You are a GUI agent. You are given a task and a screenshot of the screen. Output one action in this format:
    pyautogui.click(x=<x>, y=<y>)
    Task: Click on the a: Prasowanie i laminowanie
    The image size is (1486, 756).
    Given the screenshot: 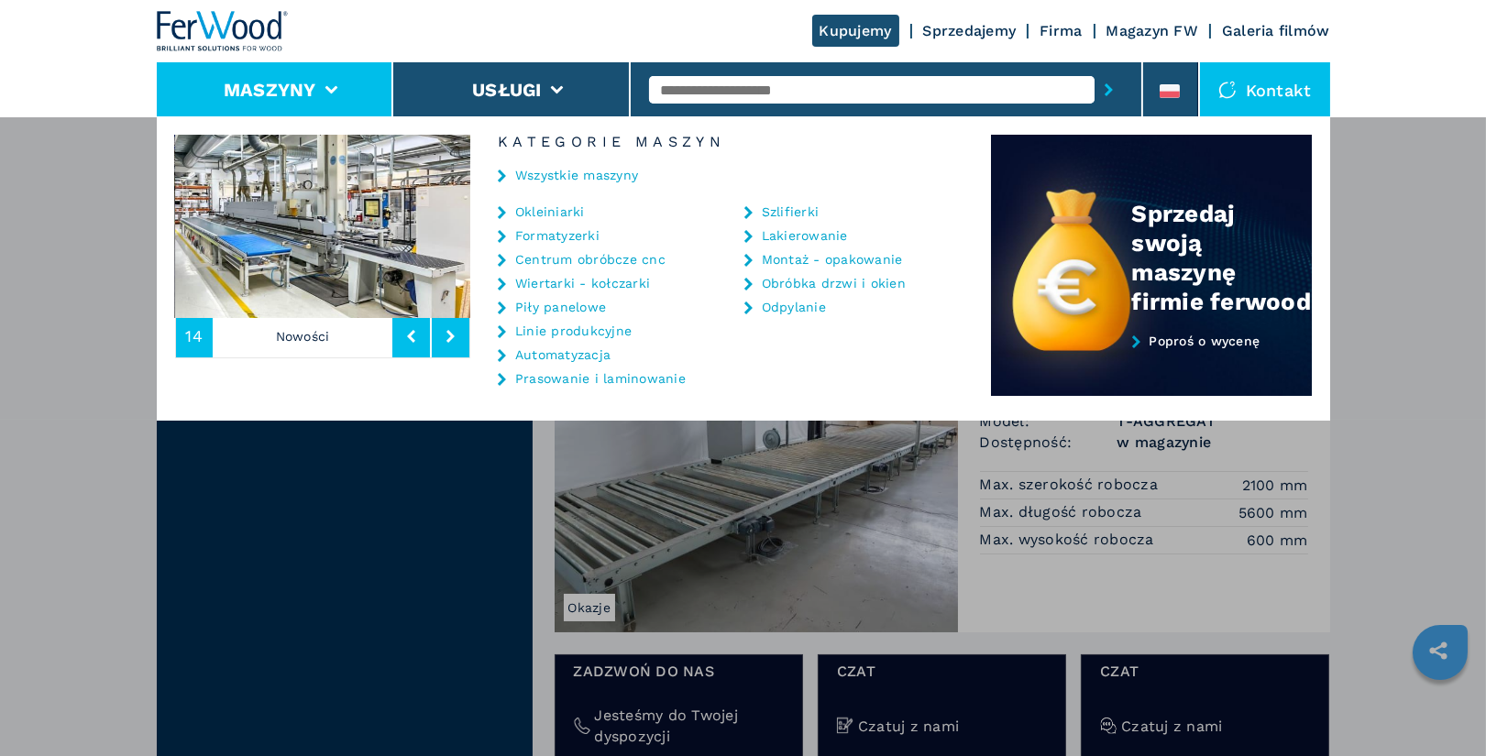 What is the action you would take?
    pyautogui.click(x=601, y=379)
    